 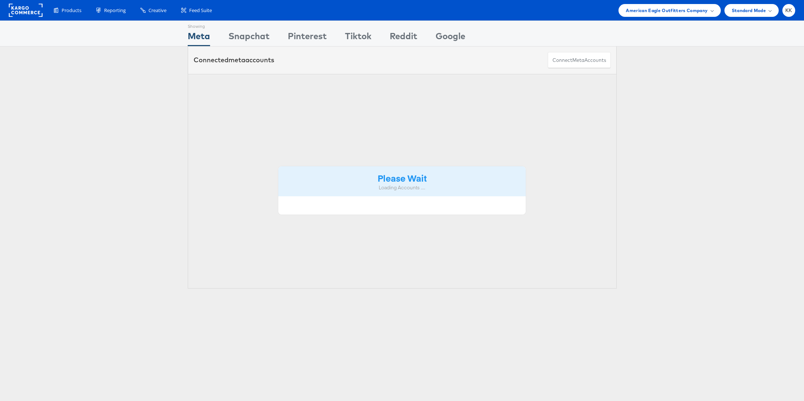 What do you see at coordinates (788, 10) in the screenshot?
I see `span: KK` at bounding box center [788, 10].